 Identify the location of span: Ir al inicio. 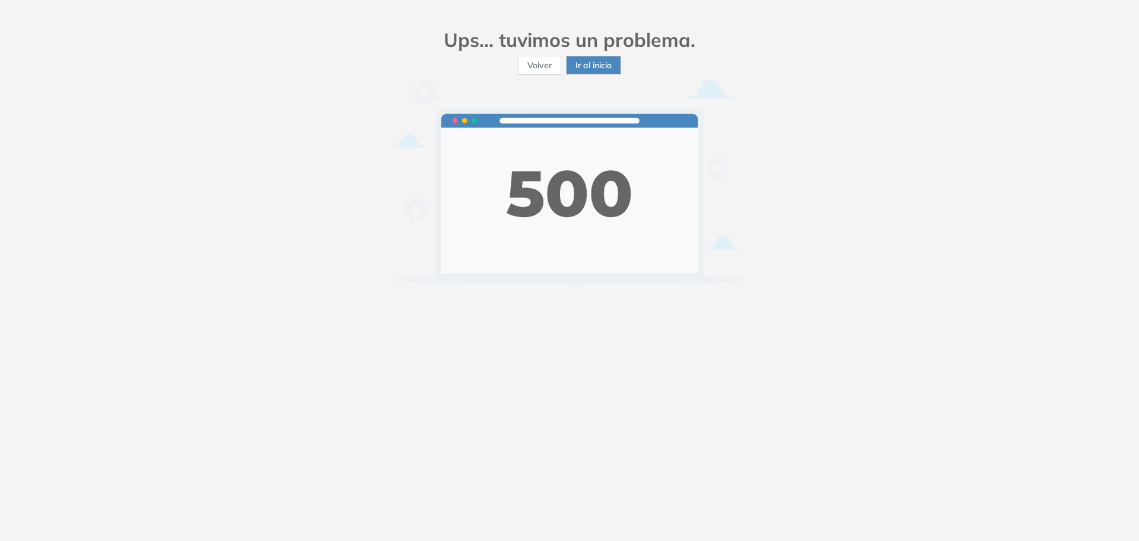
(593, 65).